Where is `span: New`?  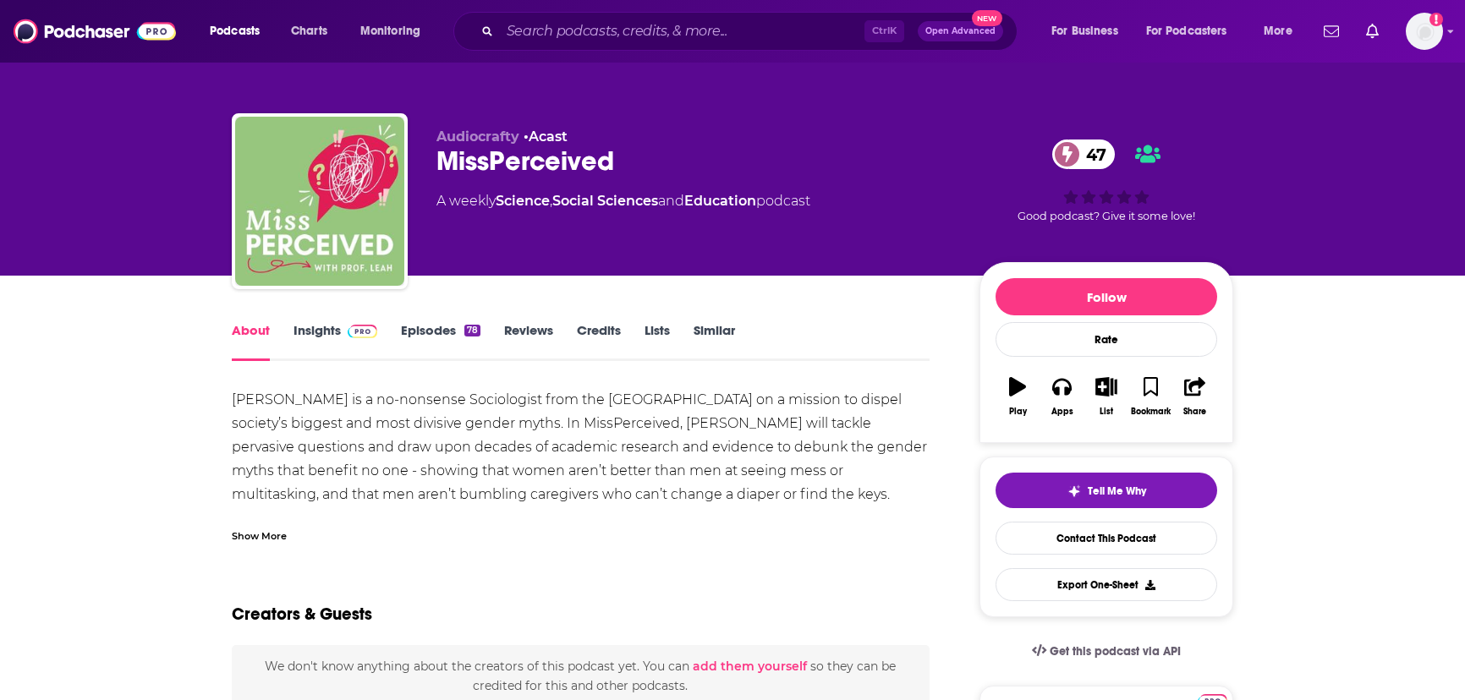 span: New is located at coordinates (987, 18).